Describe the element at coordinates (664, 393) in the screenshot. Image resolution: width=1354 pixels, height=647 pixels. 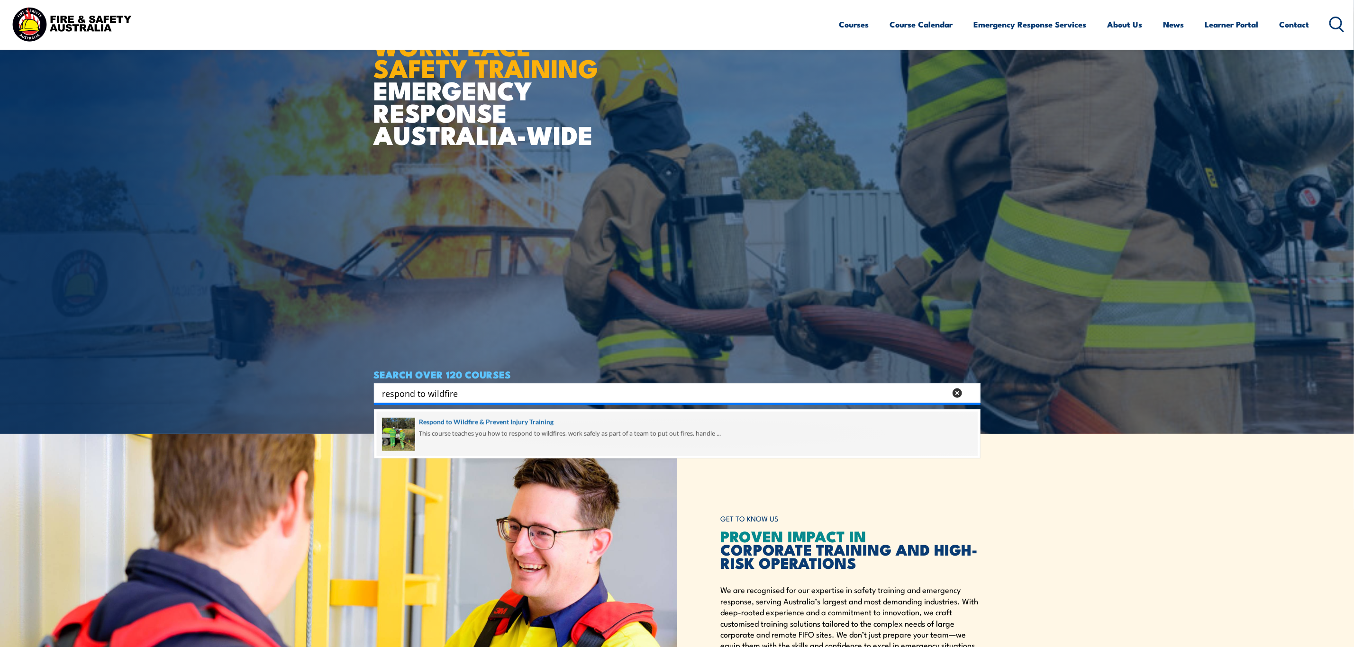
I see `input: Search input` at that location.